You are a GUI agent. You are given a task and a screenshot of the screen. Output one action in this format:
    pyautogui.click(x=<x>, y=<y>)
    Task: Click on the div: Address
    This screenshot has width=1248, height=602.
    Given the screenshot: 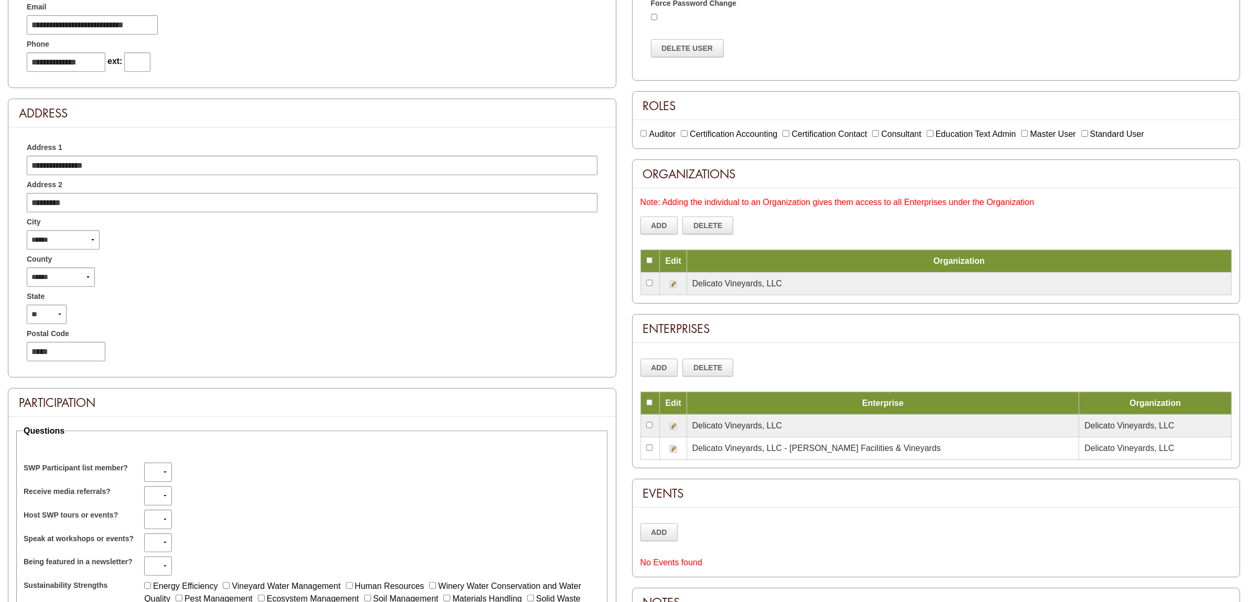 What is the action you would take?
    pyautogui.click(x=312, y=113)
    